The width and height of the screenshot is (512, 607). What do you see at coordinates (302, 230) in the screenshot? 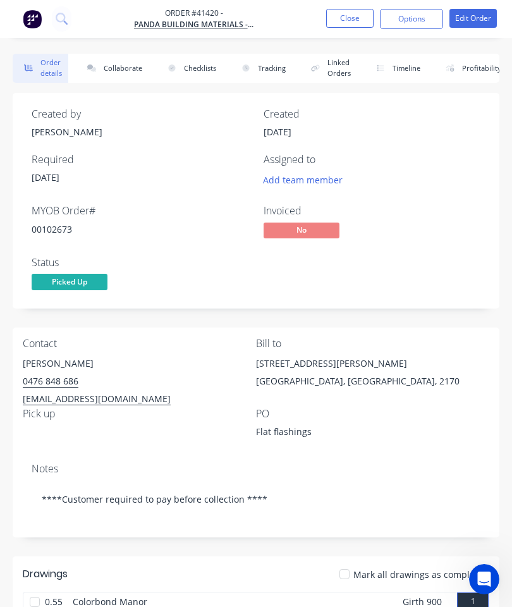
I see `span: No` at bounding box center [302, 230].